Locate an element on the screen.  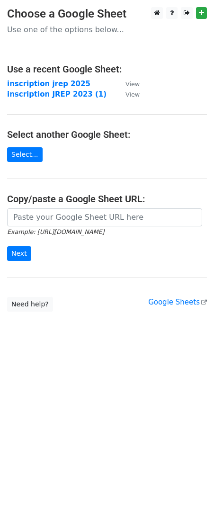
p: Use one of the options below... is located at coordinates (107, 29).